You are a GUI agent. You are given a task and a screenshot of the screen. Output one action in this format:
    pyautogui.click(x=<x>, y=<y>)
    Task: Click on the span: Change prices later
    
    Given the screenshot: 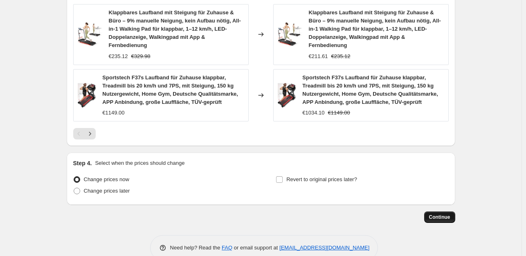 What is the action you would take?
    pyautogui.click(x=107, y=191)
    